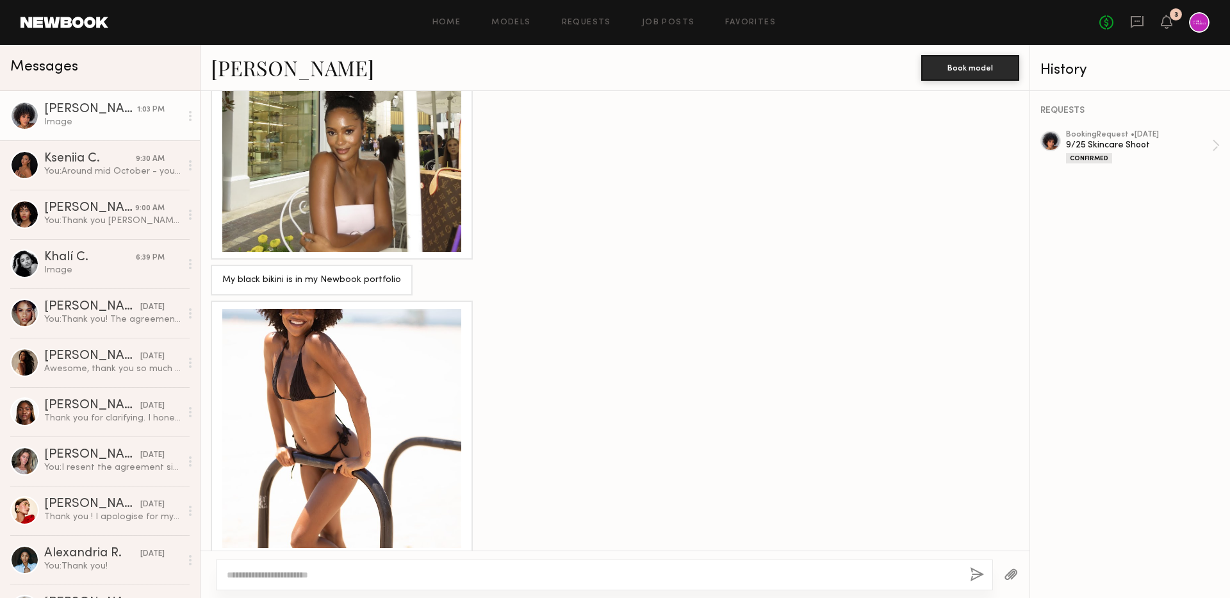  What do you see at coordinates (511, 22) in the screenshot?
I see `a: Models` at bounding box center [511, 22].